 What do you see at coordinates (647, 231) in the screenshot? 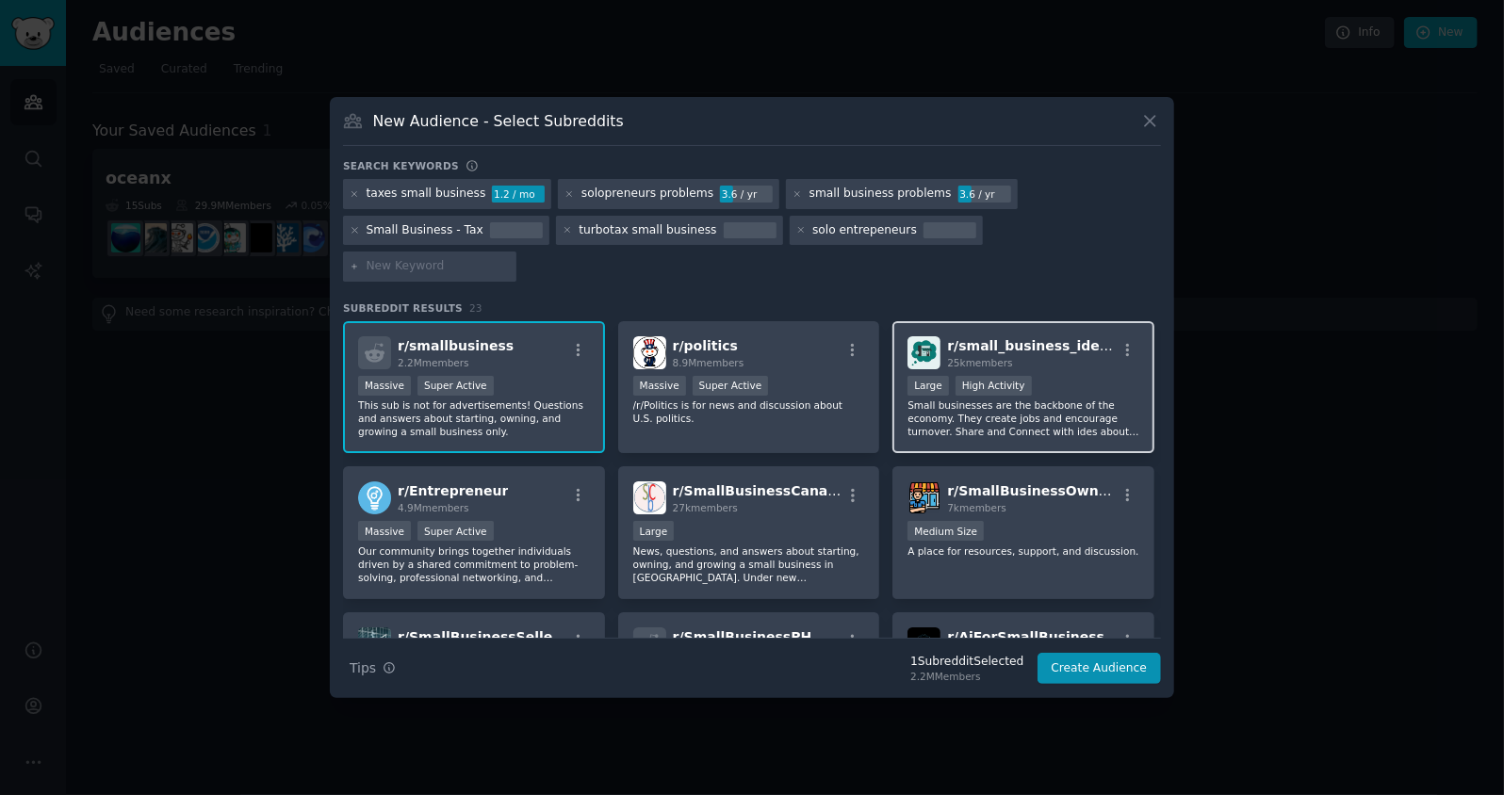
I see `div: turbotax small business` at bounding box center [647, 231].